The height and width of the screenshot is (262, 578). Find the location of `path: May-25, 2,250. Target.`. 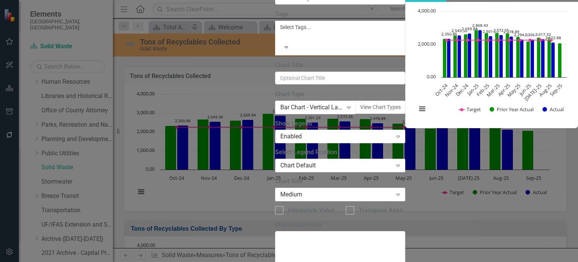

path: May-25, 2,250. Target. is located at coordinates (520, 40).